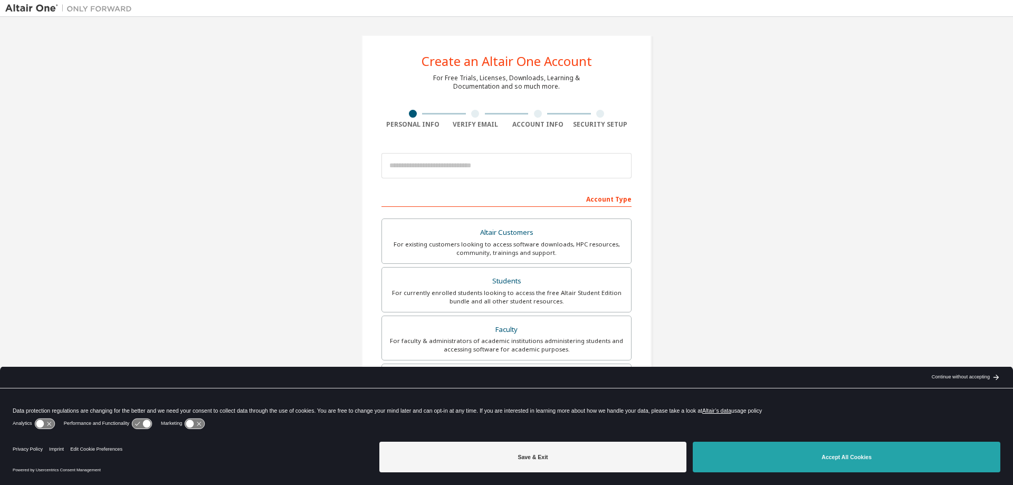 The height and width of the screenshot is (485, 1013). I want to click on div: Create an Altair One Account, so click(507, 61).